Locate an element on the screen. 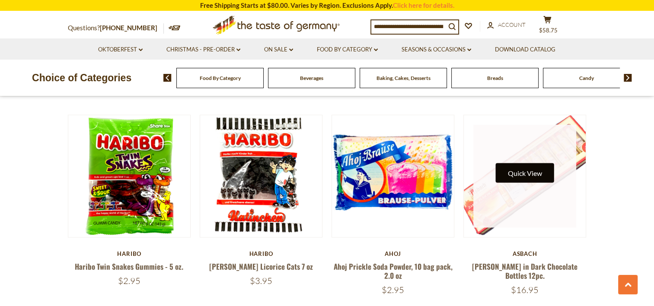  img: previous arrow is located at coordinates (167, 78).